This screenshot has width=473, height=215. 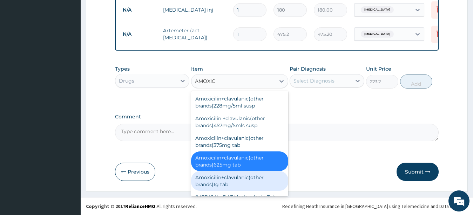 I want to click on label: Pair Diagnosis, so click(x=307, y=69).